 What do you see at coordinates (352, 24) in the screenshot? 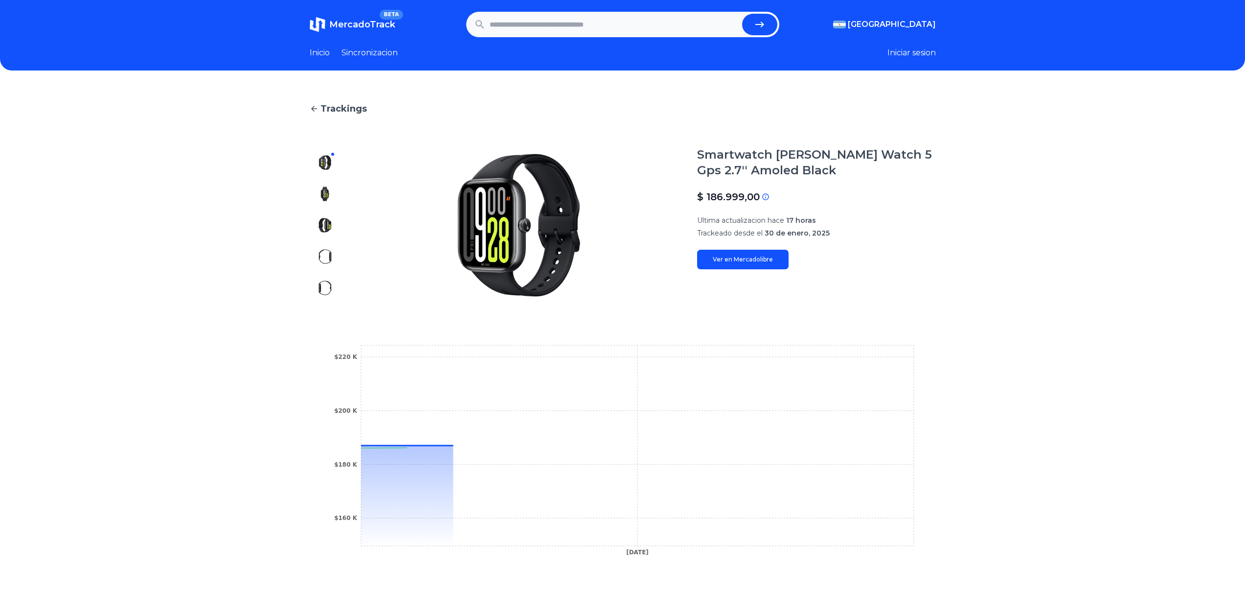
I see `a: MercadoTrackBETA` at bounding box center [352, 24].